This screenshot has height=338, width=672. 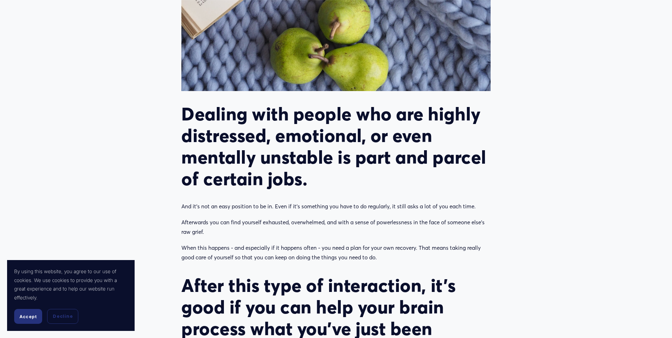 I want to click on p: And it’s not an easy position to be in. Even if it’s something you have to do regularly, it still..., so click(x=336, y=206).